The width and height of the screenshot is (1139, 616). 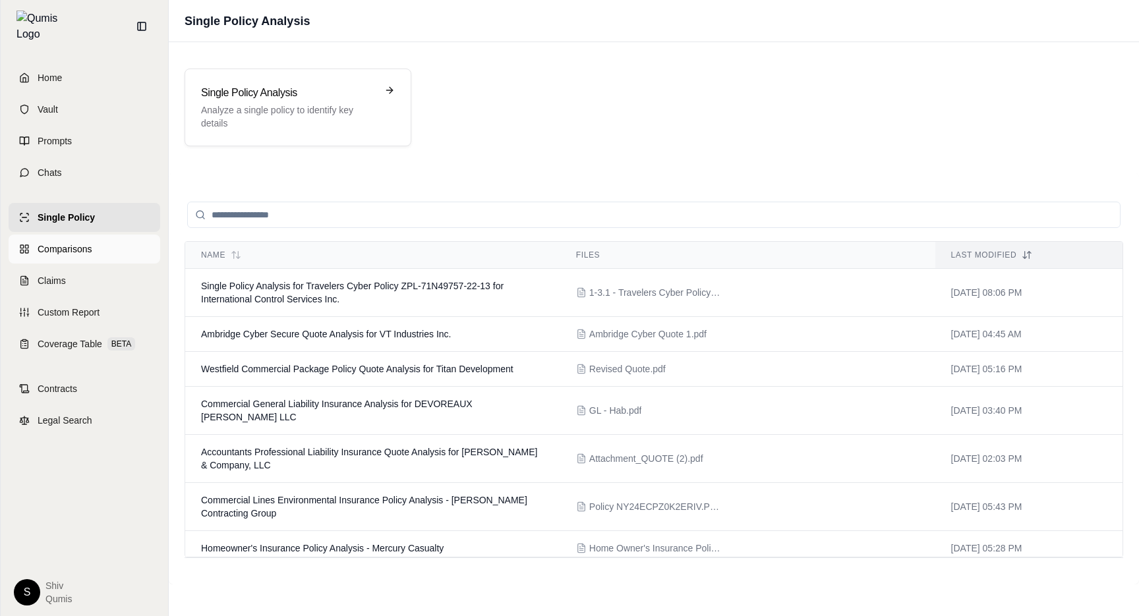 I want to click on a: Contracts, so click(x=84, y=389).